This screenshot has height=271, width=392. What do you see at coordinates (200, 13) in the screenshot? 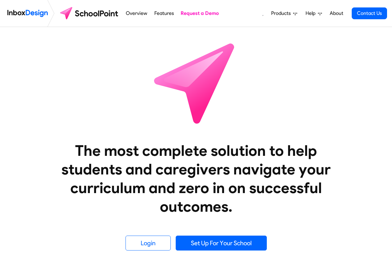
I see `a: Request a Demo` at bounding box center [200, 13].